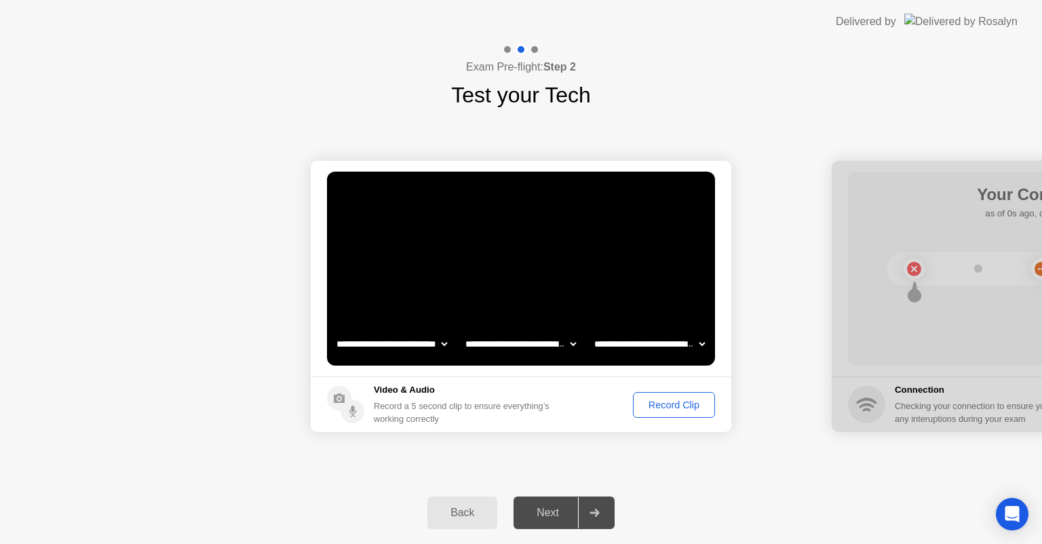 Image resolution: width=1042 pixels, height=544 pixels. What do you see at coordinates (391, 344) in the screenshot?
I see `select: Available cameras` at bounding box center [391, 344].